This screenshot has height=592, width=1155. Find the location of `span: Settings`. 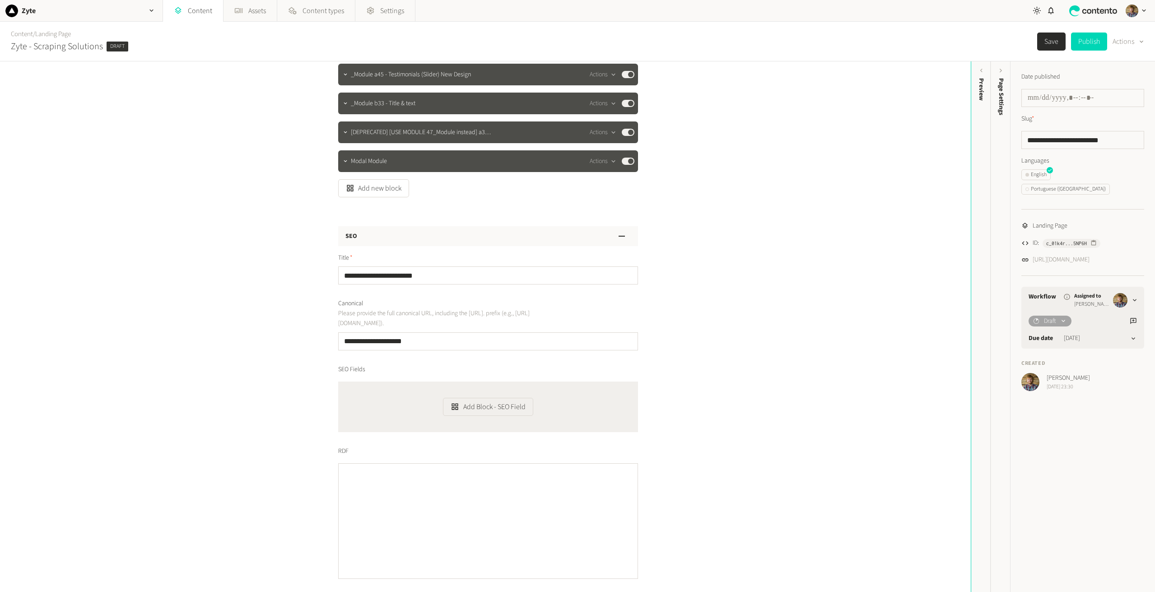

span: Settings is located at coordinates (392, 11).